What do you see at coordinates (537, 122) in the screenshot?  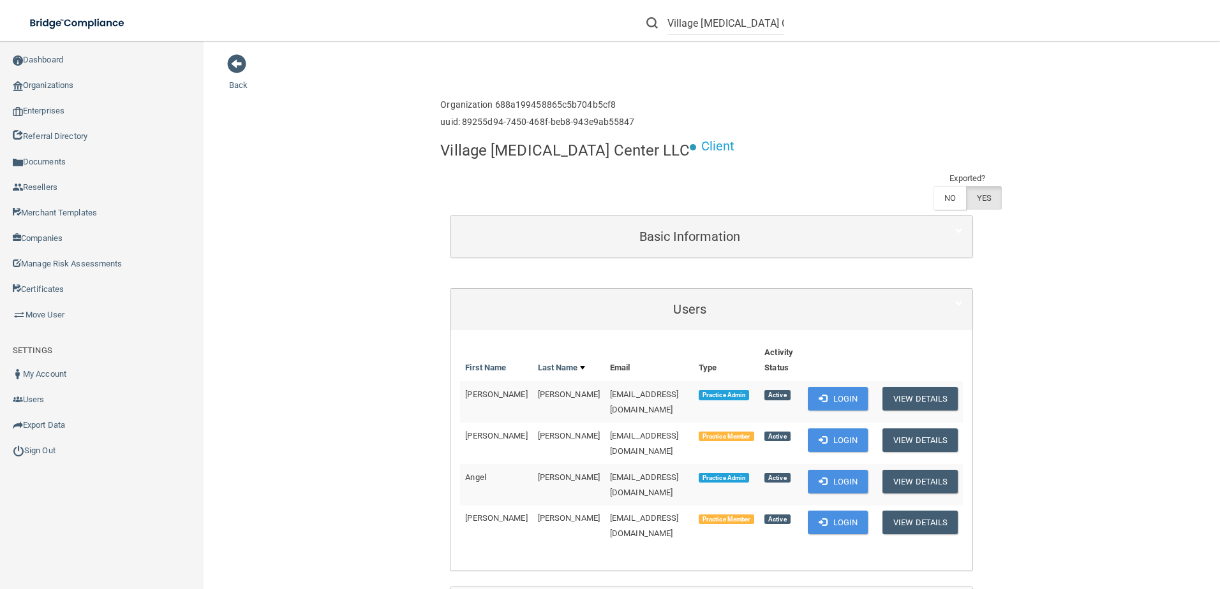 I see `h6: uuid: 89255d94-7450-468f-beb8-943e9ab55847` at bounding box center [537, 122].